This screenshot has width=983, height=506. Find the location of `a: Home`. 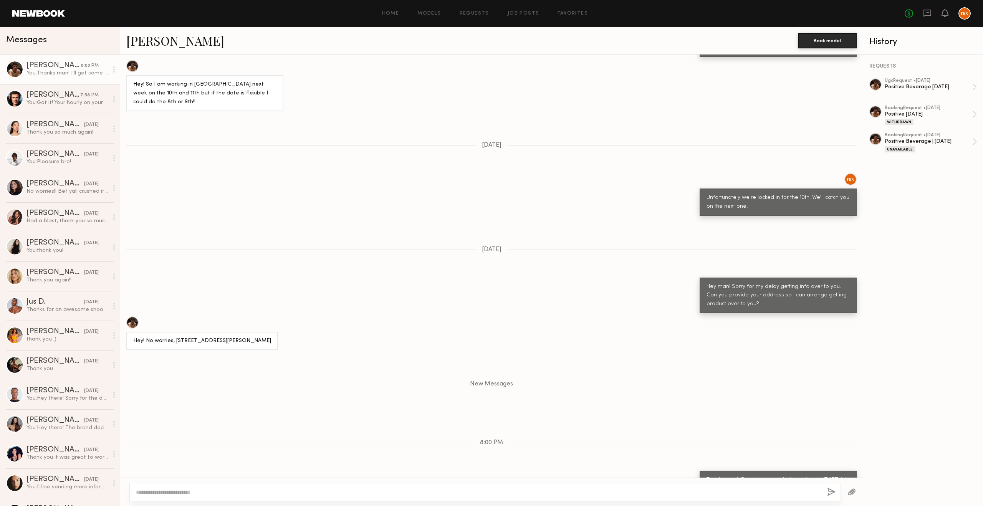

a: Home is located at coordinates (391, 13).